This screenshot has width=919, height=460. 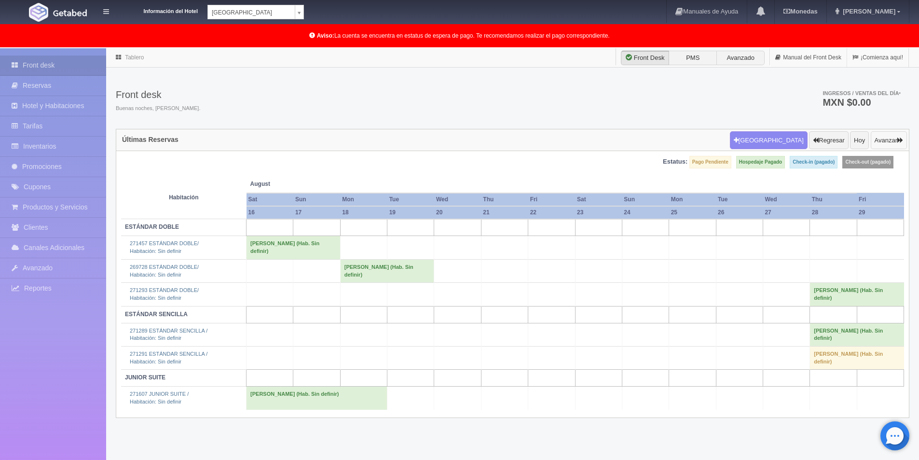 What do you see at coordinates (808, 57) in the screenshot?
I see `a: Manual del Front Desk` at bounding box center [808, 57].